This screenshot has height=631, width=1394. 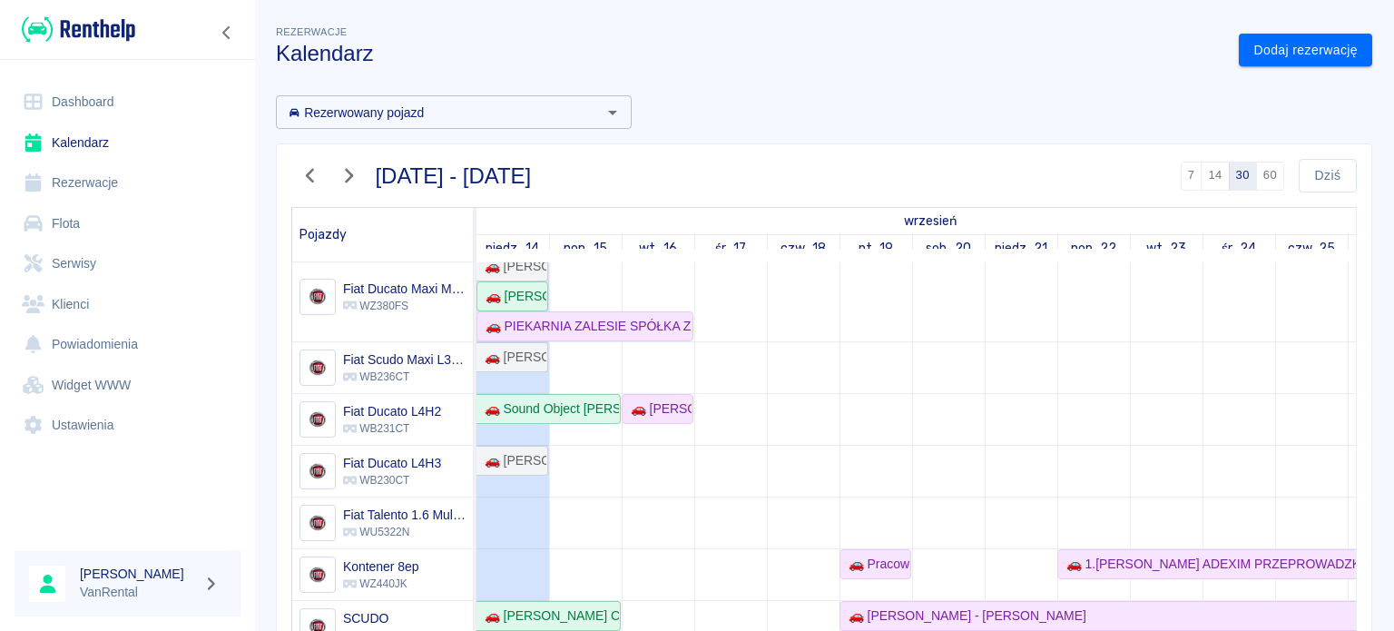 I want to click on a: Kalendarz, so click(x=127, y=142).